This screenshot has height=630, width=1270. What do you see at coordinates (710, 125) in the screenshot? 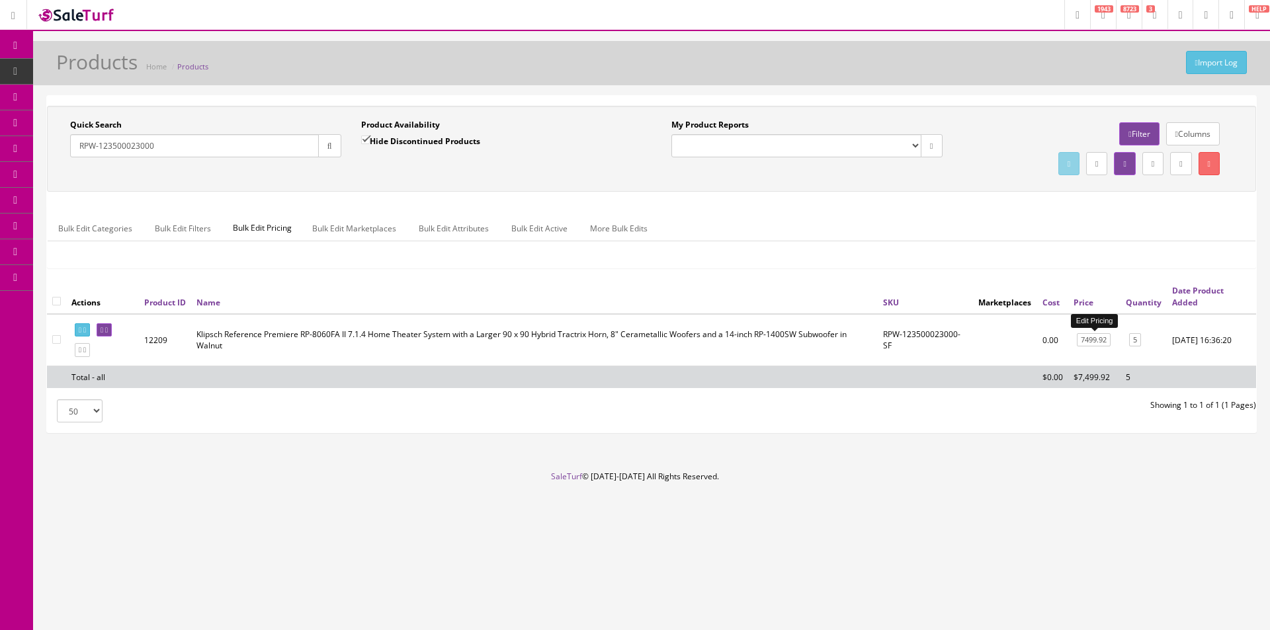
I see `label: My Product Reports` at bounding box center [710, 125].